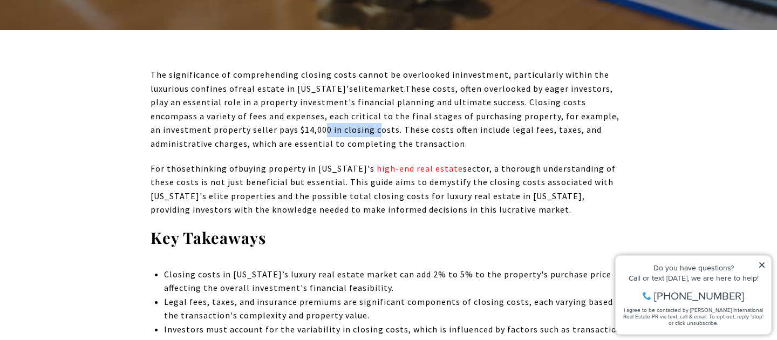 The image size is (777, 340). Describe the element at coordinates (395, 309) in the screenshot. I see `span: Legal fees, taxes, and insurance premiums are significant components of closing costs, each varyi...` at that location.